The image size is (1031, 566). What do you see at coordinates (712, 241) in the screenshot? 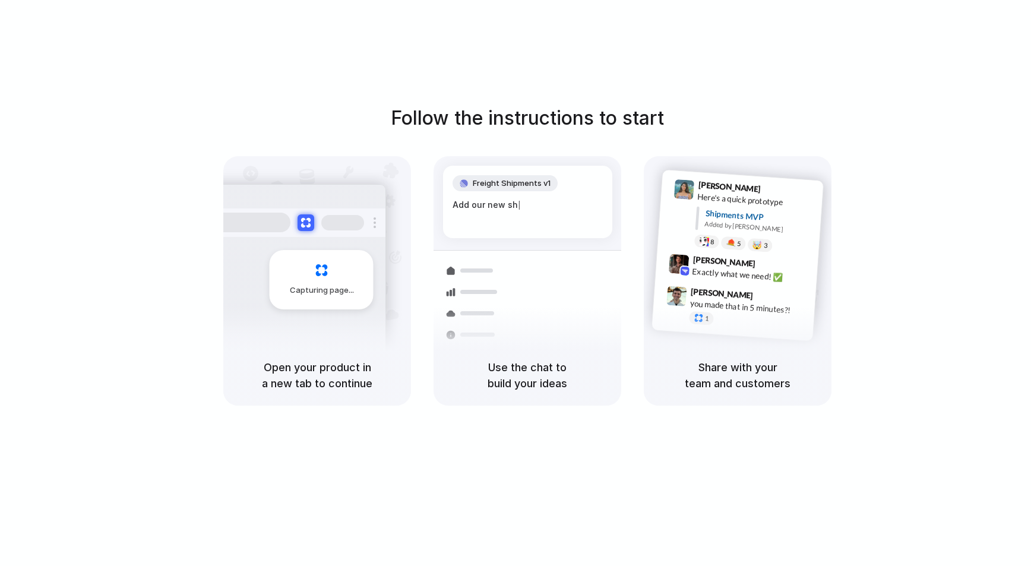
I see `span: 8` at bounding box center [712, 241].